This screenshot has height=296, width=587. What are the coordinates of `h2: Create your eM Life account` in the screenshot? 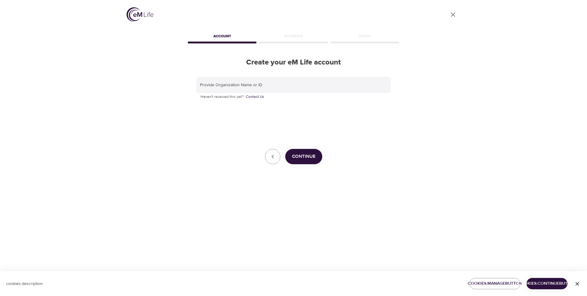 It's located at (294, 62).